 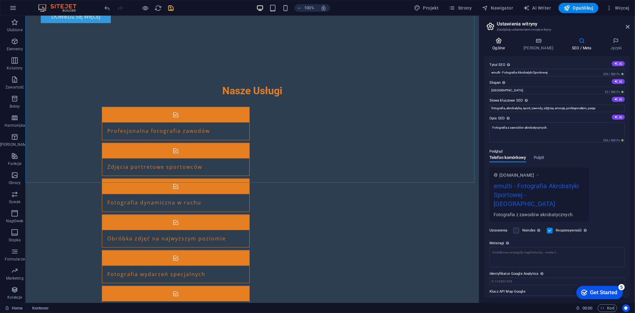 I want to click on p: Harmonijka, so click(x=15, y=126).